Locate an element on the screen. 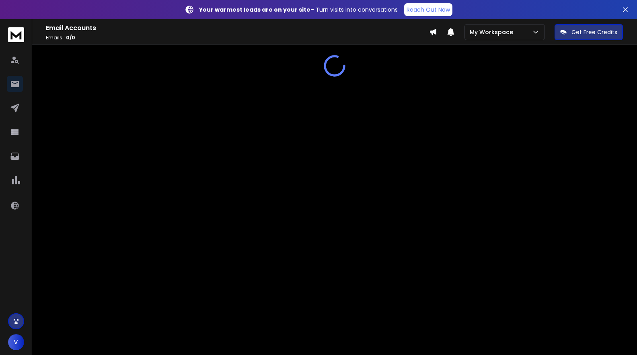  p: – Turn visits into conversations is located at coordinates (298, 10).